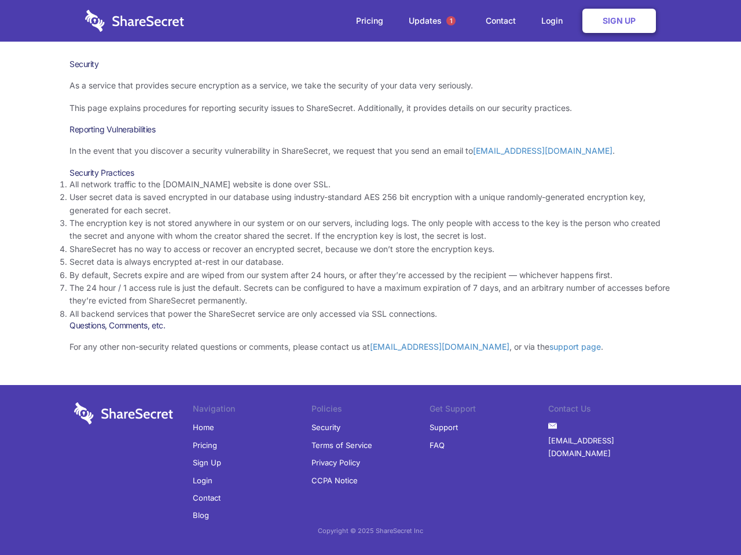 The width and height of the screenshot is (741, 555). Describe the element at coordinates (370, 86) in the screenshot. I see `p: As a service that provides secure encryption as a service, we take the security of your data very...` at that location.